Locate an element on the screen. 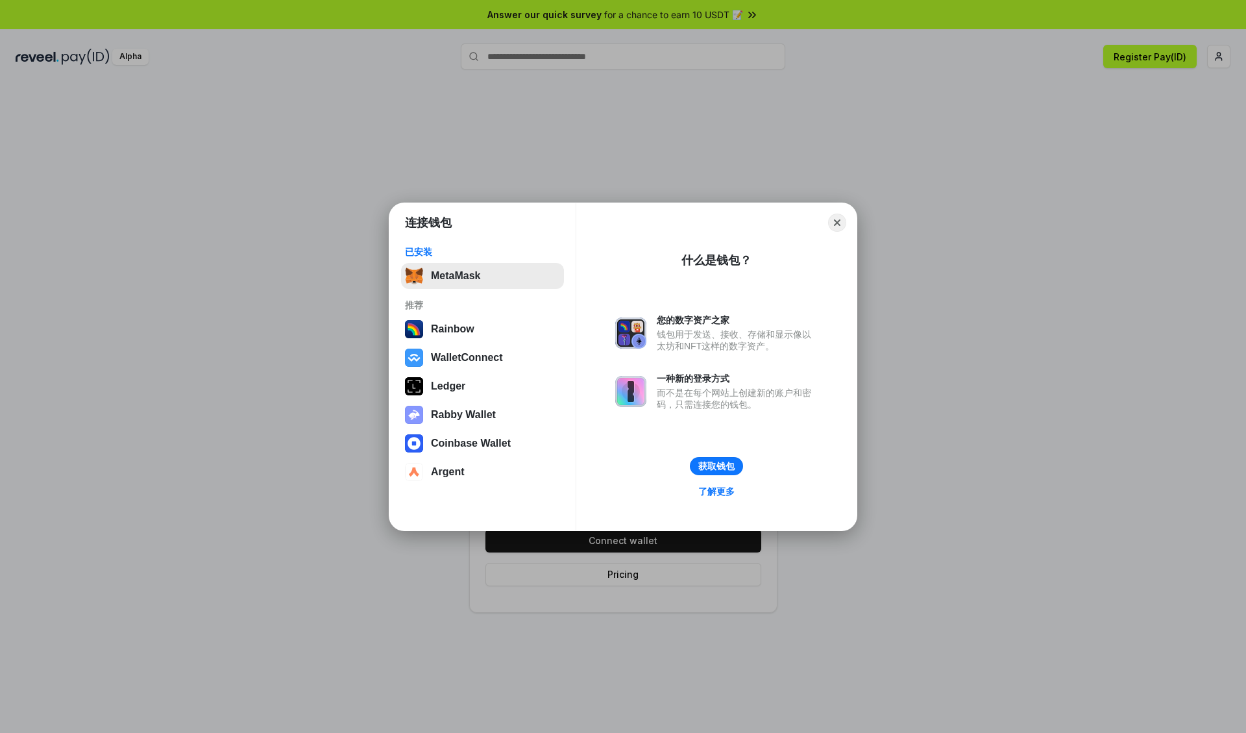  div: 了解更多 is located at coordinates (716, 491).